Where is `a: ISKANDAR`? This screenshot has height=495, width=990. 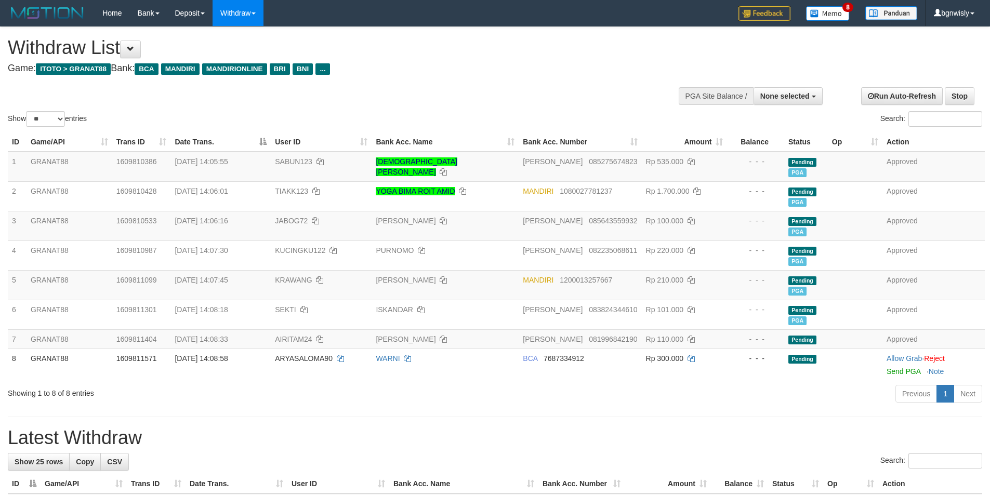 a: ISKANDAR is located at coordinates (395, 310).